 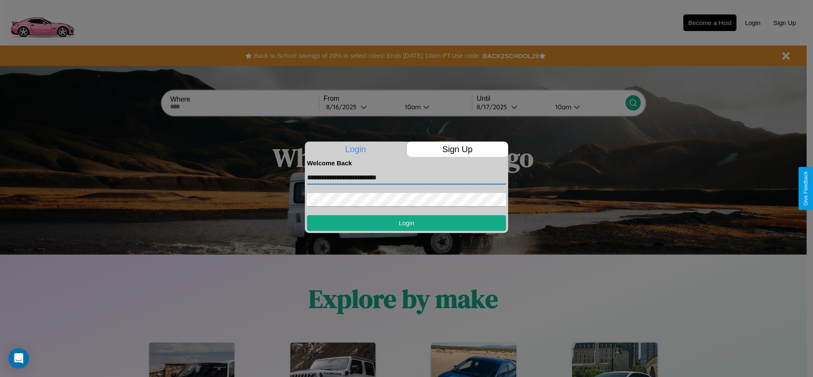 What do you see at coordinates (19, 358) in the screenshot?
I see `div: Open Intercom Messenger` at bounding box center [19, 358].